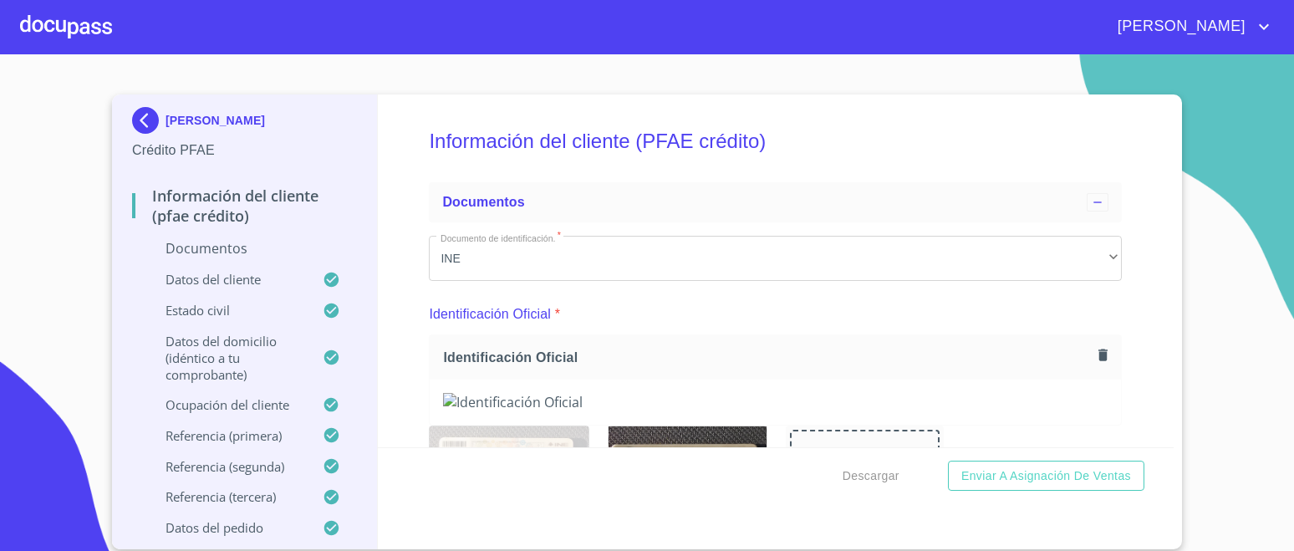 This screenshot has width=1294, height=551. I want to click on div: INE, so click(775, 258).